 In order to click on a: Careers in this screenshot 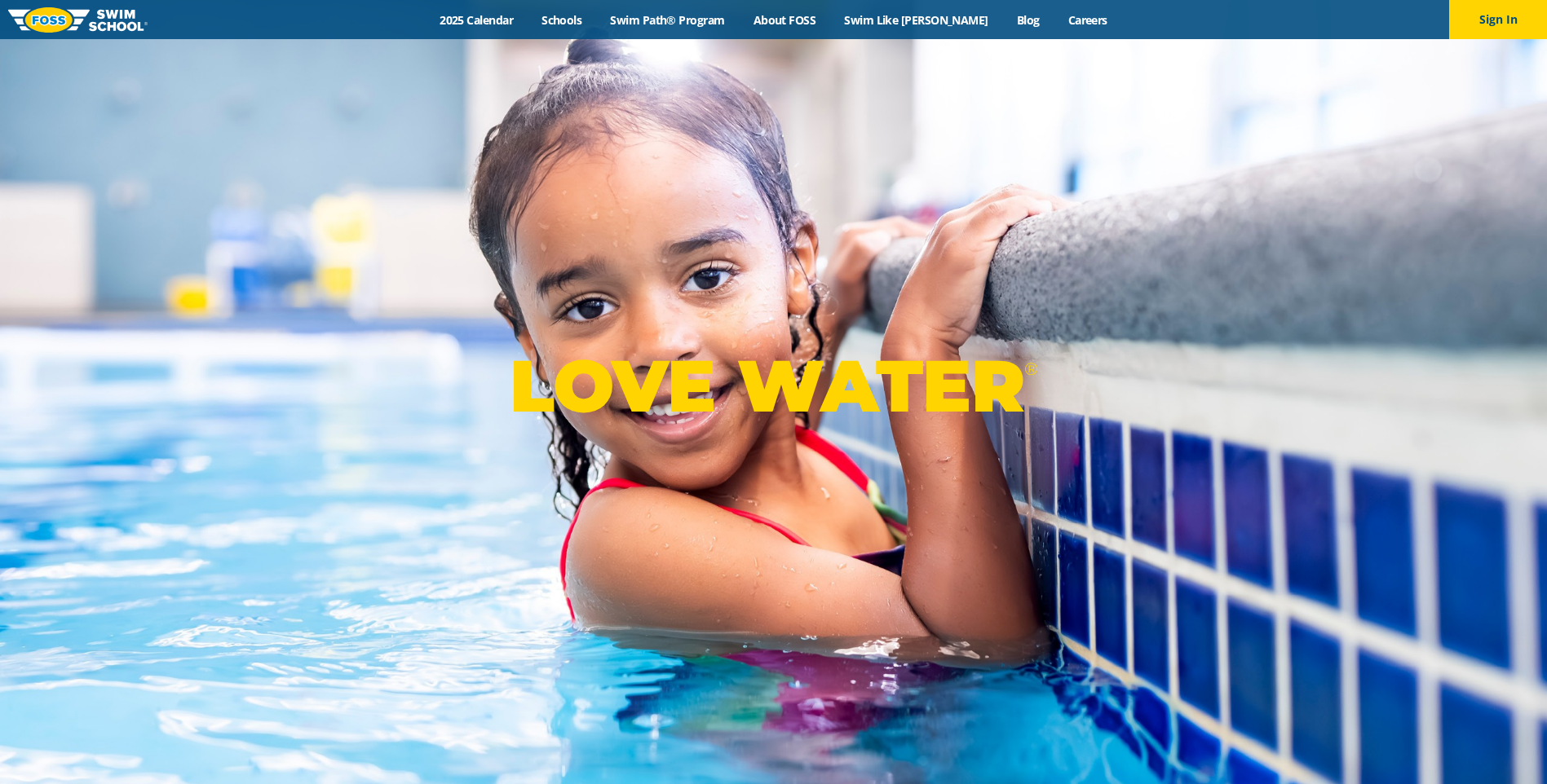, I will do `click(1088, 20)`.